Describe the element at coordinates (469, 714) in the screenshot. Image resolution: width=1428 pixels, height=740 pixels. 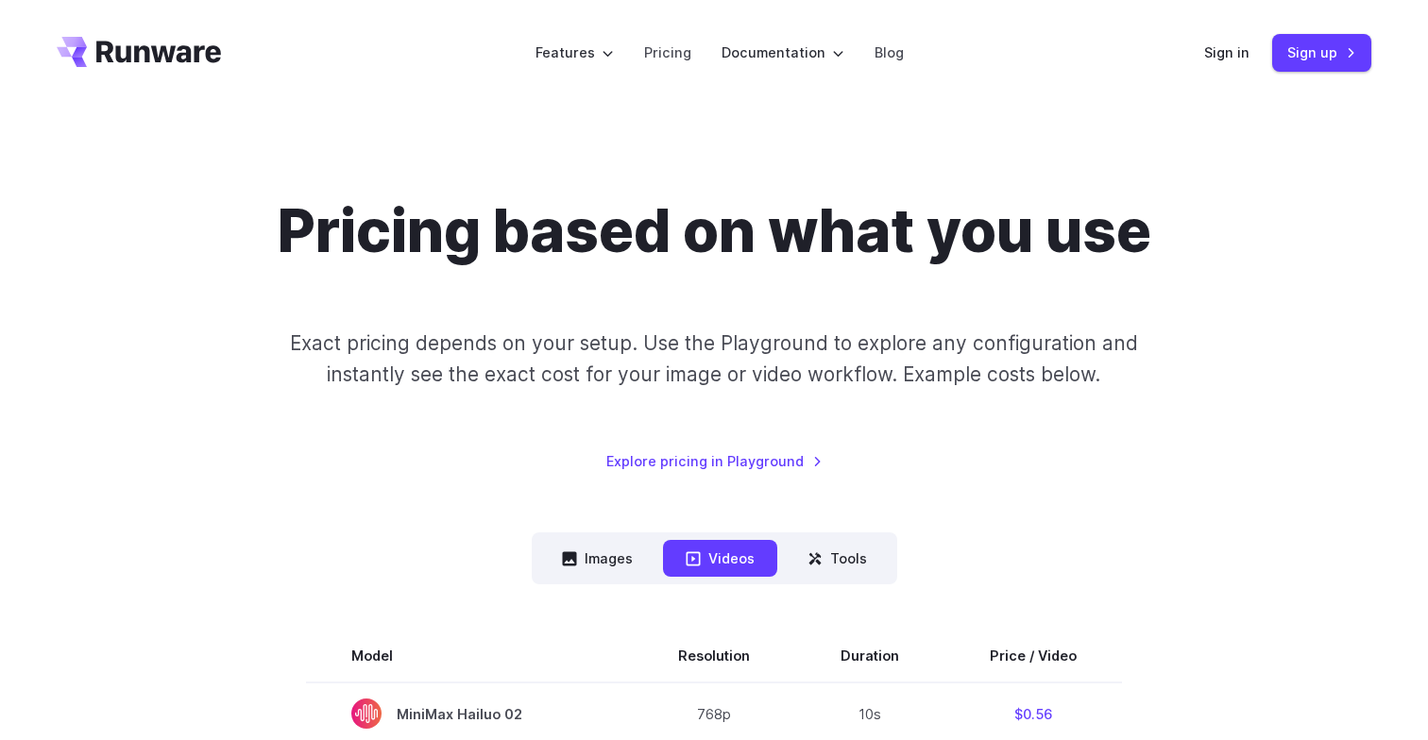
I see `span: MiniMax Hailuo 02` at that location.